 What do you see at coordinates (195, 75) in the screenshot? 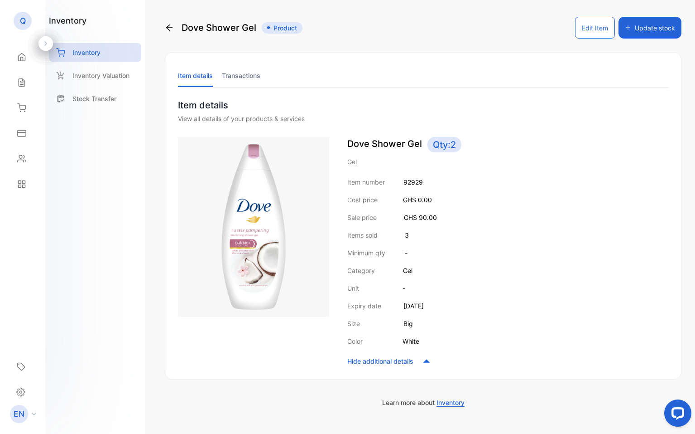
I see `li: Item details` at bounding box center [195, 75].